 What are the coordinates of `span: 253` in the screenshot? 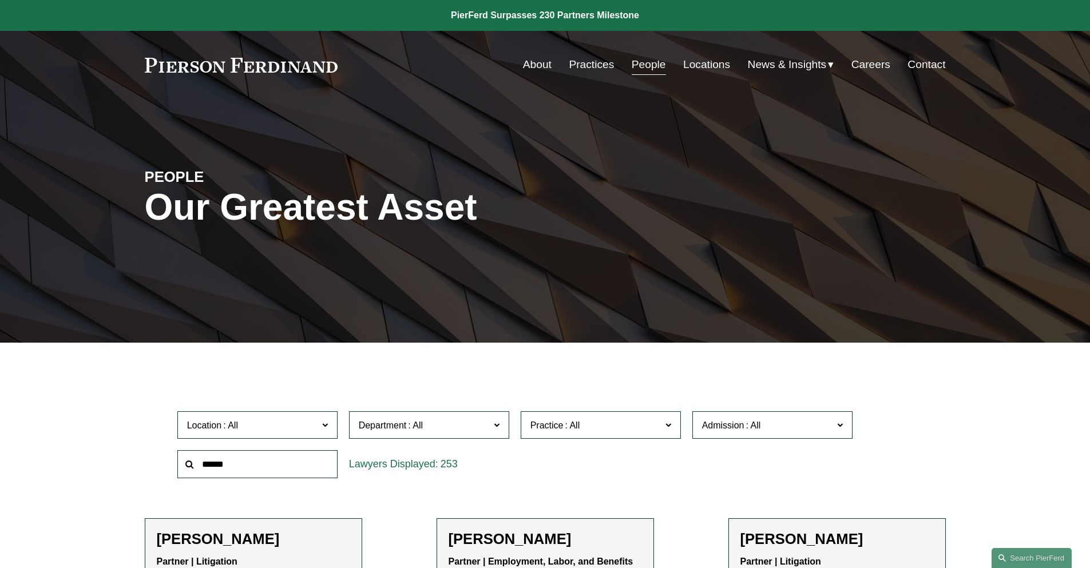 It's located at (449, 464).